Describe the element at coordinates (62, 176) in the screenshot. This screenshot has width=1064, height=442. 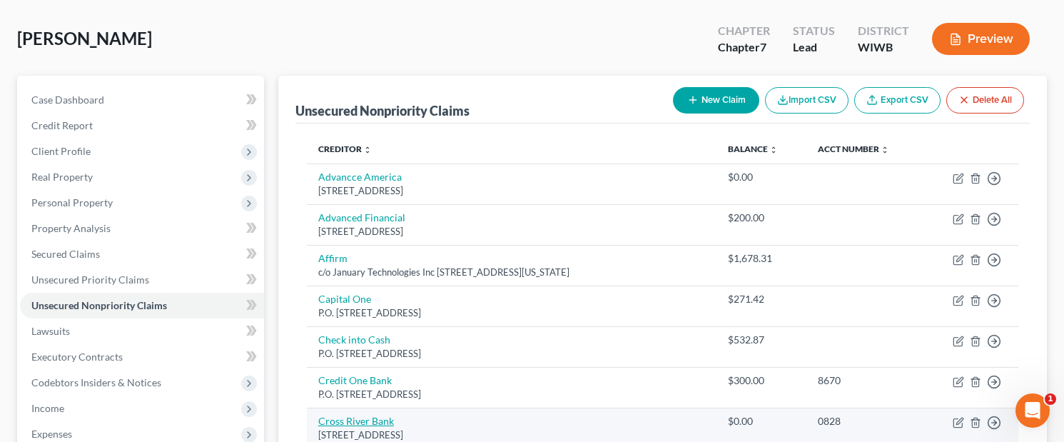
I see `span: Real Property` at that location.